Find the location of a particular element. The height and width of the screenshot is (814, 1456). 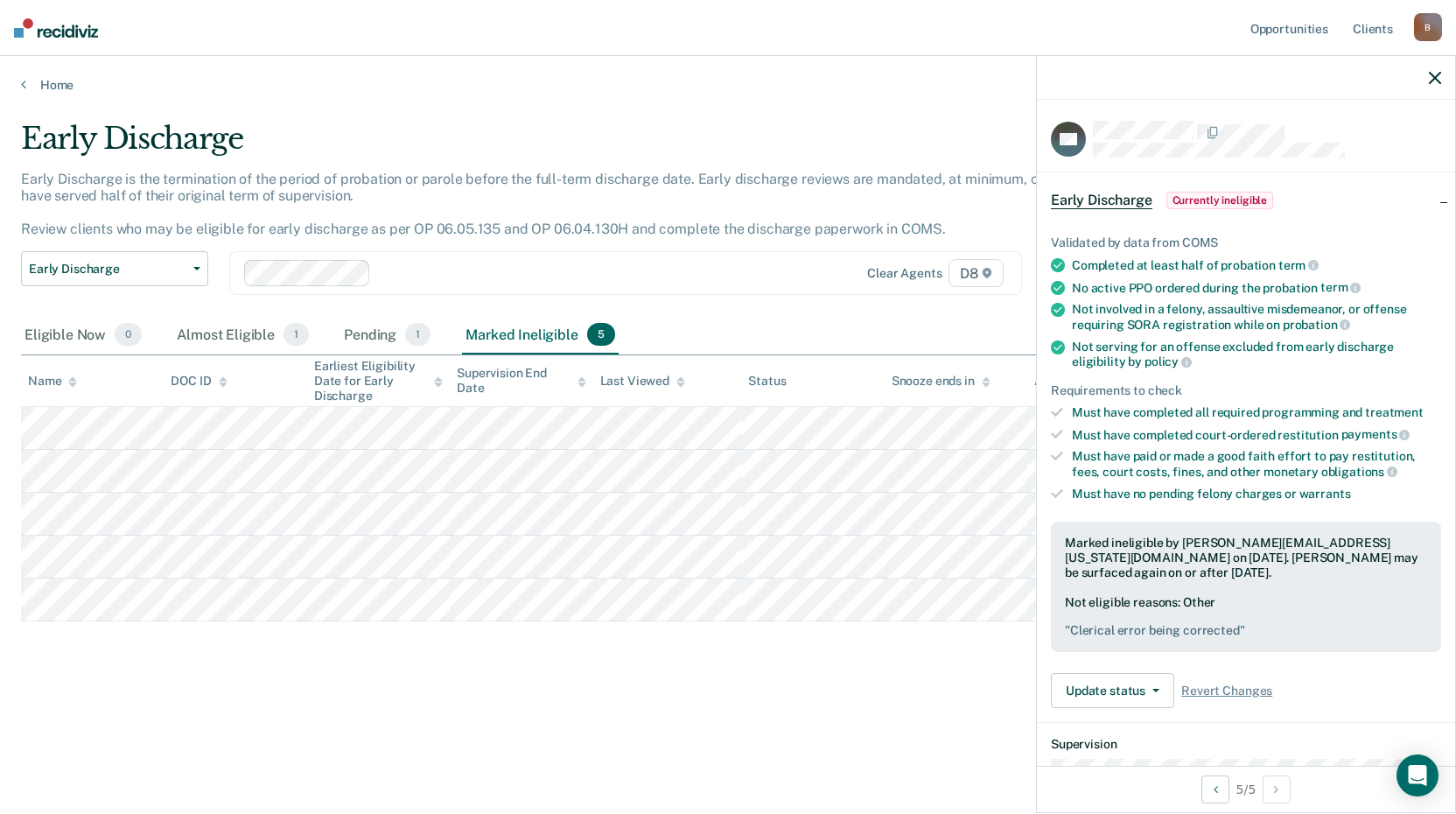

div: Clear agents is located at coordinates (904, 274).